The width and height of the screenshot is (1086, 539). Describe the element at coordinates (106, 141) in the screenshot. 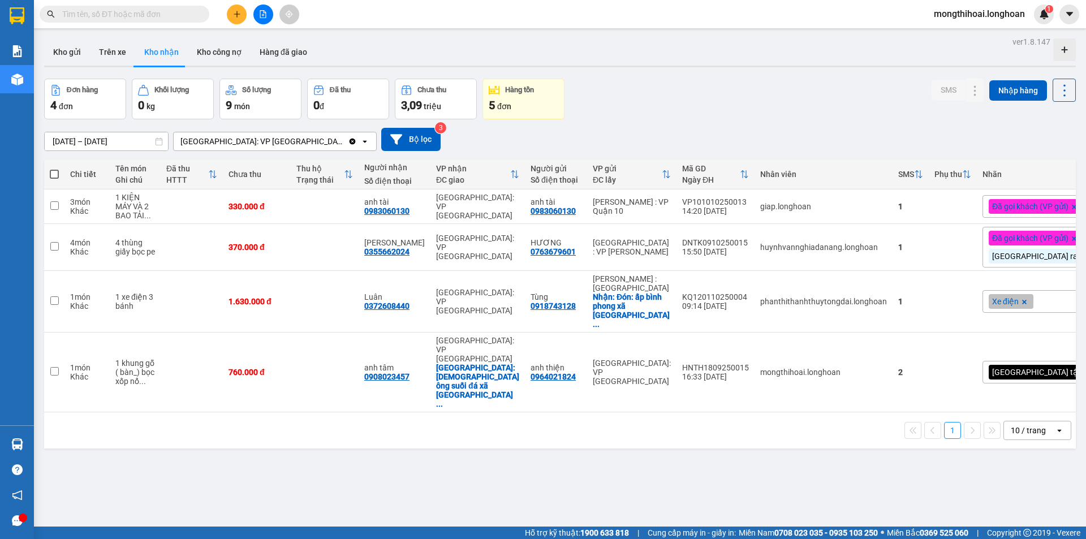

I see `input: Select a date range.` at that location.